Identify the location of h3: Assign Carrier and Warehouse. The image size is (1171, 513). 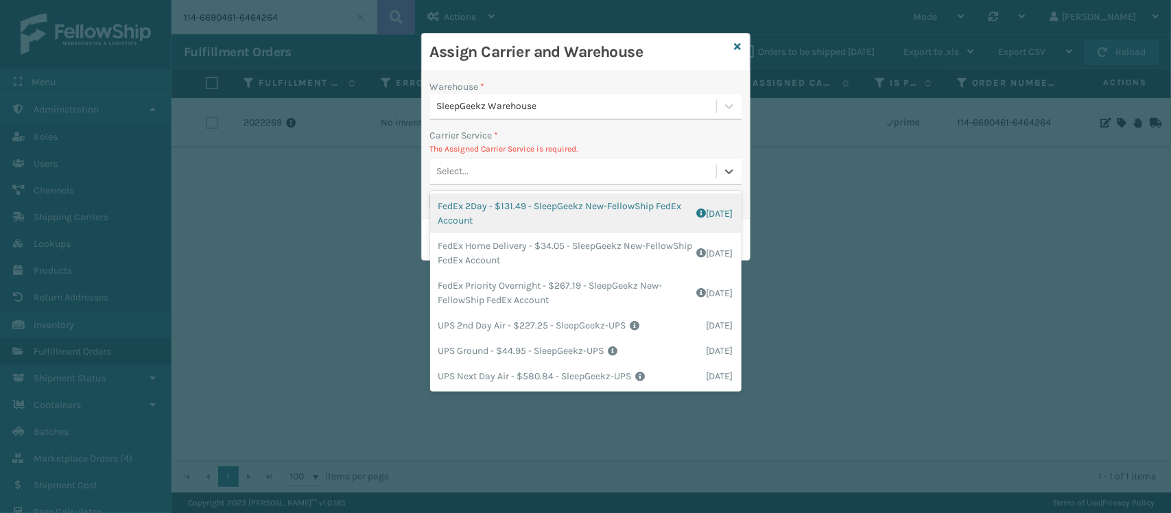
(580, 52).